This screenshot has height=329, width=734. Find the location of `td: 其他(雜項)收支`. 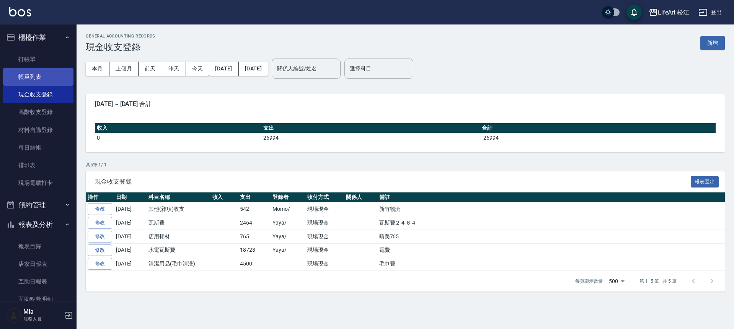

td: 其他(雜項)收支 is located at coordinates (178, 209).